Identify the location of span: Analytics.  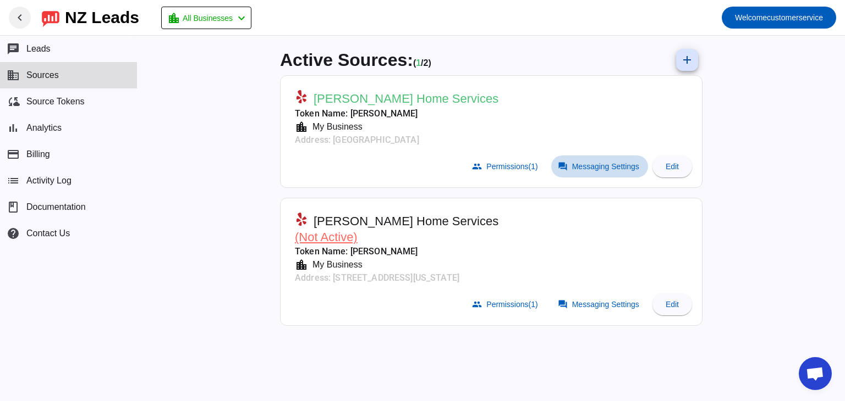
(44, 128).